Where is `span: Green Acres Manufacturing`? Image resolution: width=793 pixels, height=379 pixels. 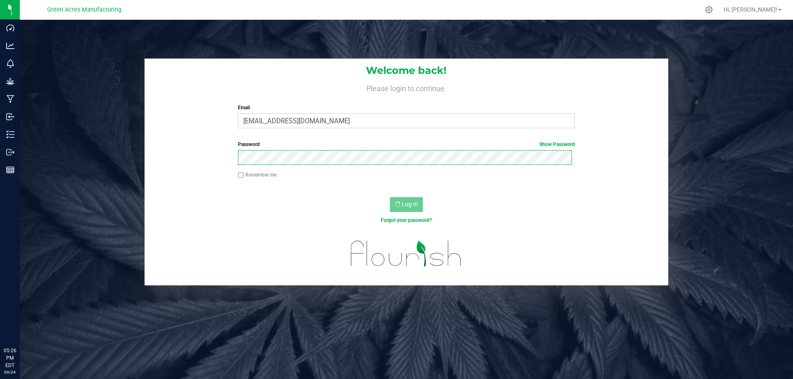
span: Green Acres Manufacturing is located at coordinates (84, 9).